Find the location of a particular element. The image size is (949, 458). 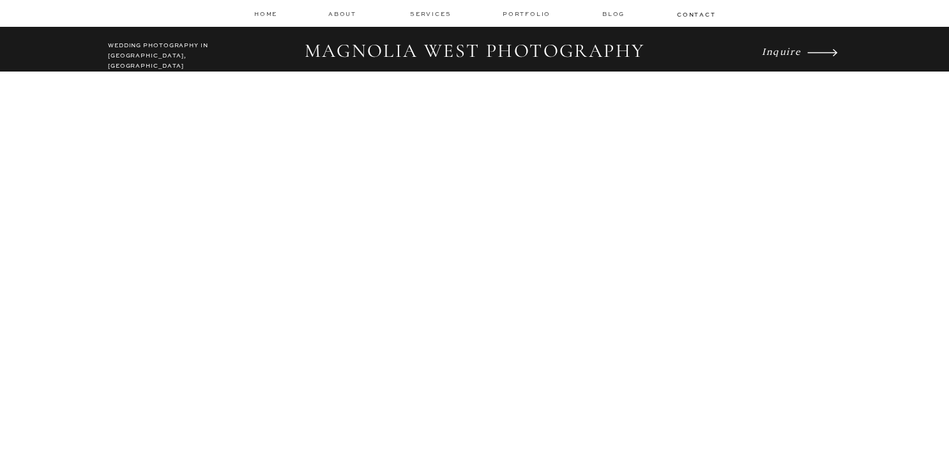

nav: Portfolio is located at coordinates (527, 14).